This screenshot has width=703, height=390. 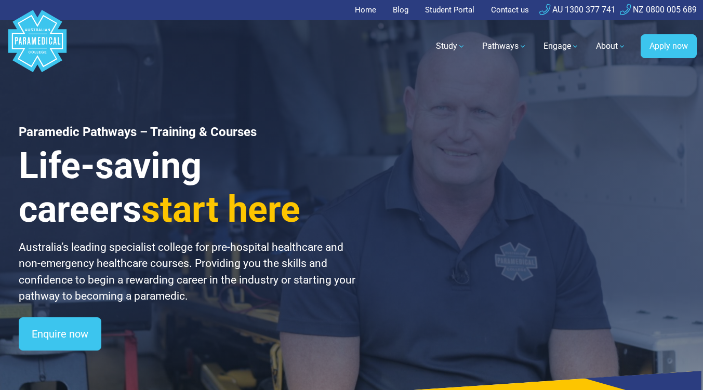 What do you see at coordinates (668, 46) in the screenshot?
I see `a: Apply now` at bounding box center [668, 46].